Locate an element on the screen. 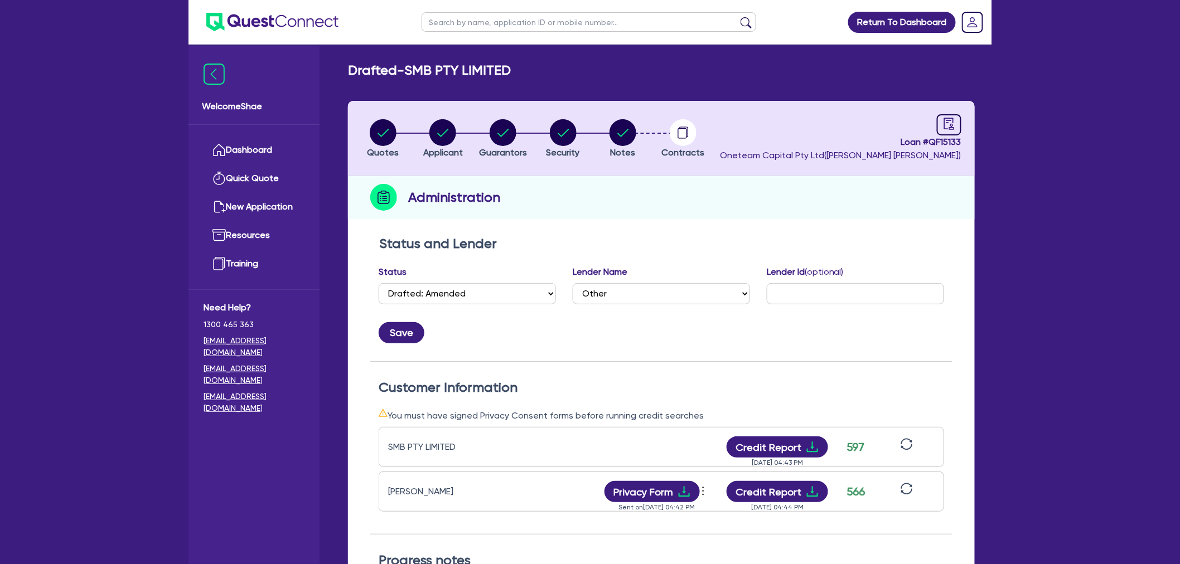 The height and width of the screenshot is (564, 1180). span: Welcome Shae is located at coordinates (254, 107).